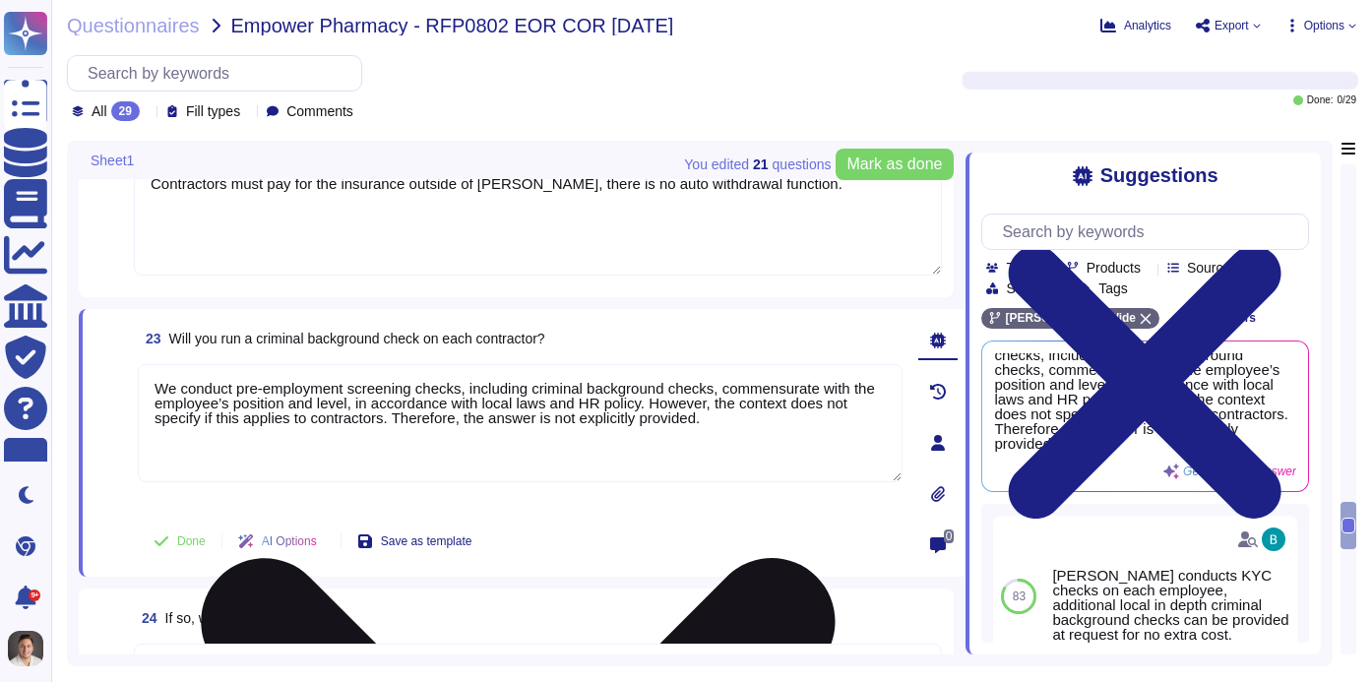 The image size is (1372, 682). What do you see at coordinates (357, 339) in the screenshot?
I see `span: Will you run a criminal background check on each contractor?` at bounding box center [357, 339].